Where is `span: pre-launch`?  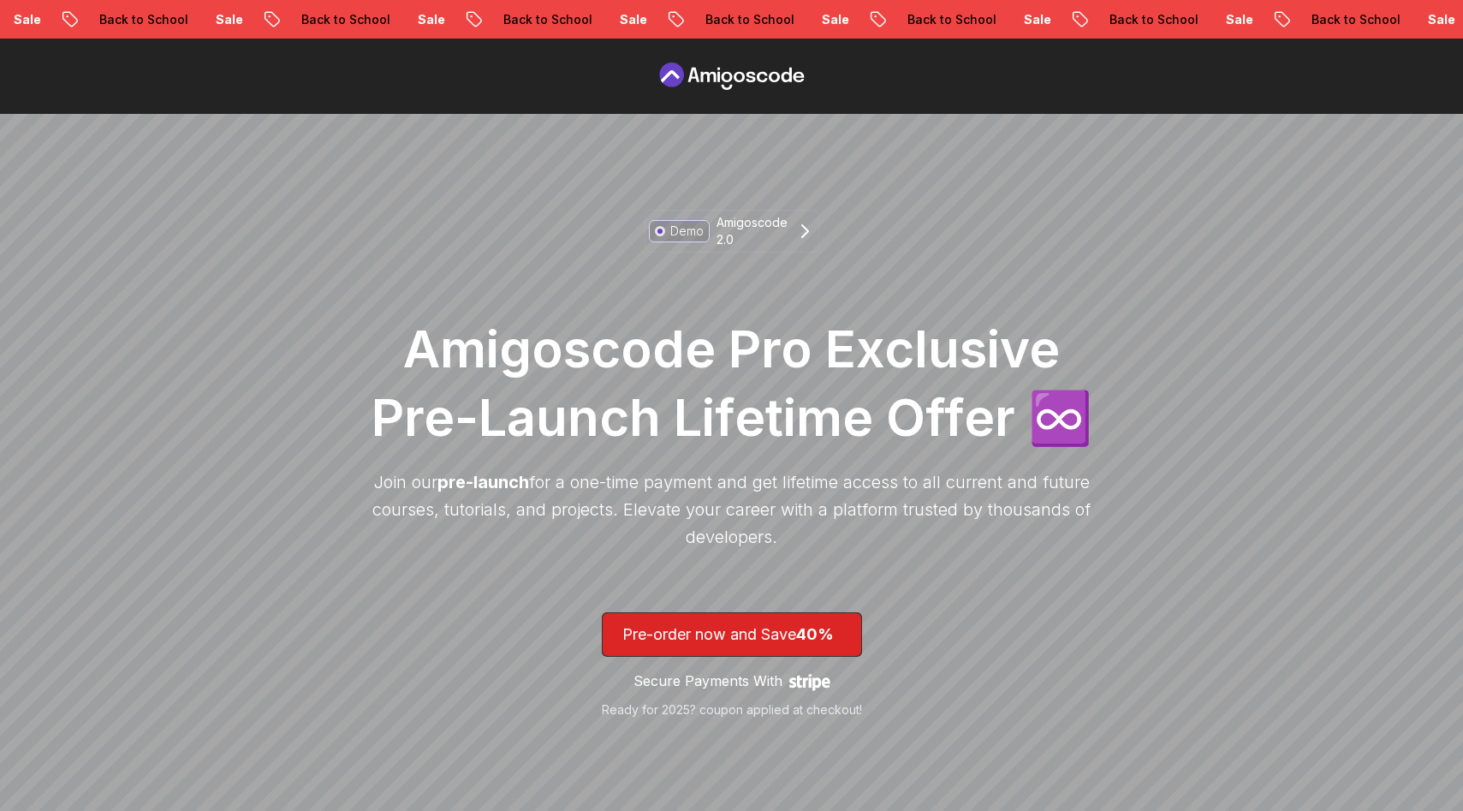
span: pre-launch is located at coordinates (483, 482).